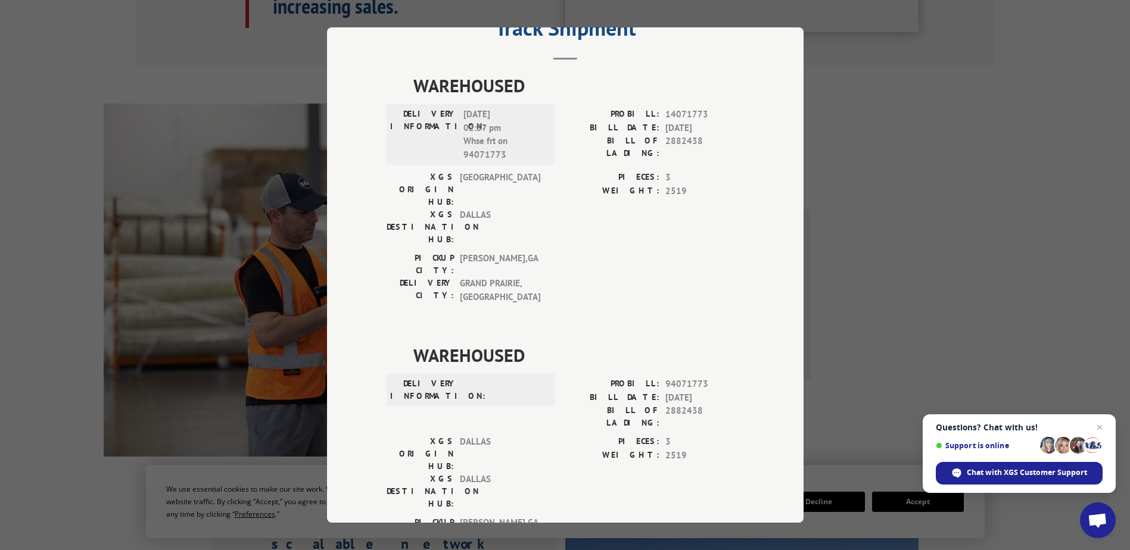 The image size is (1130, 550). What do you see at coordinates (420, 290) in the screenshot?
I see `label: DELIVERY CITY:` at bounding box center [420, 290].